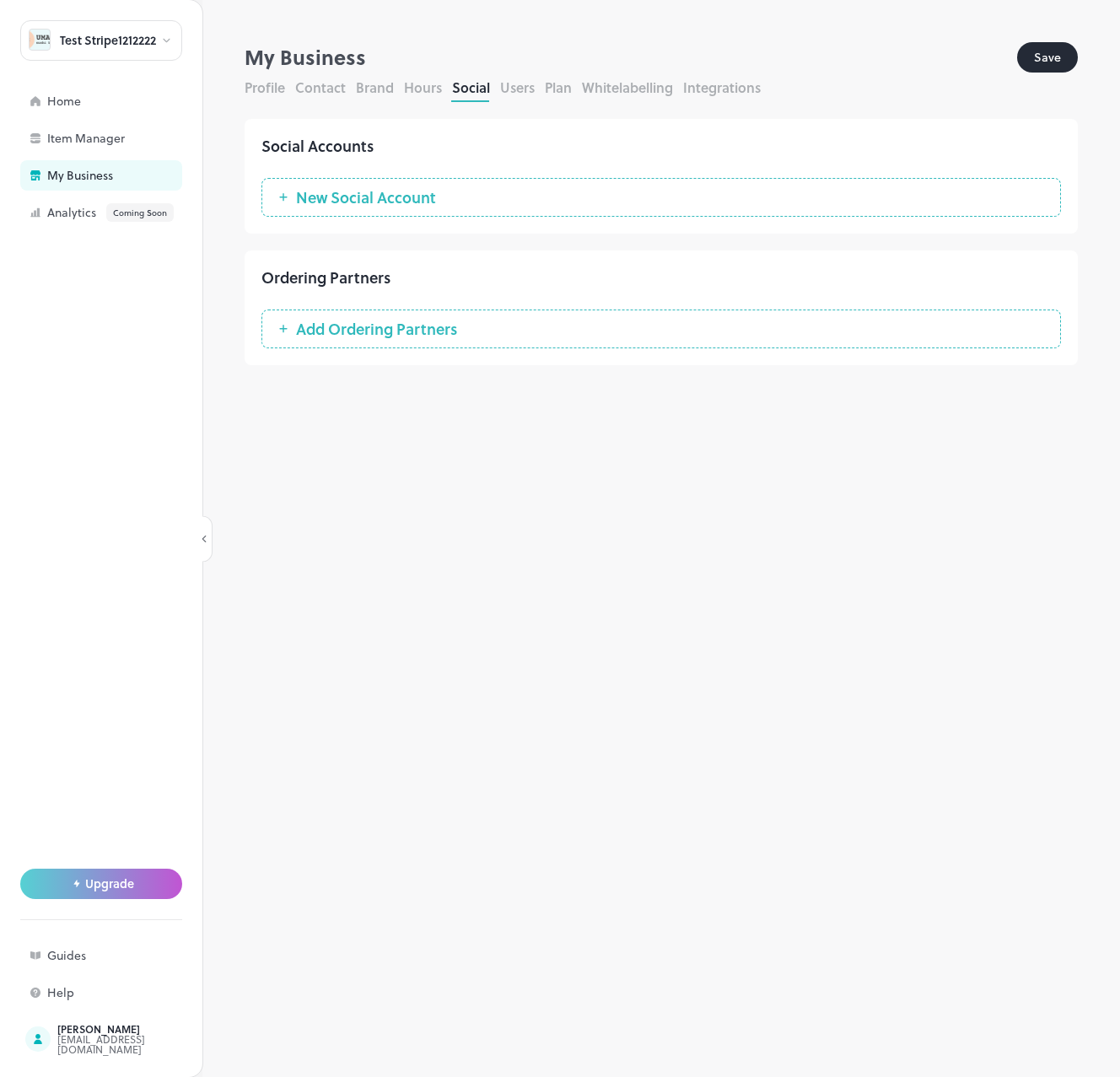 This screenshot has height=1077, width=1120. I want to click on div: Item Manager, so click(132, 138).